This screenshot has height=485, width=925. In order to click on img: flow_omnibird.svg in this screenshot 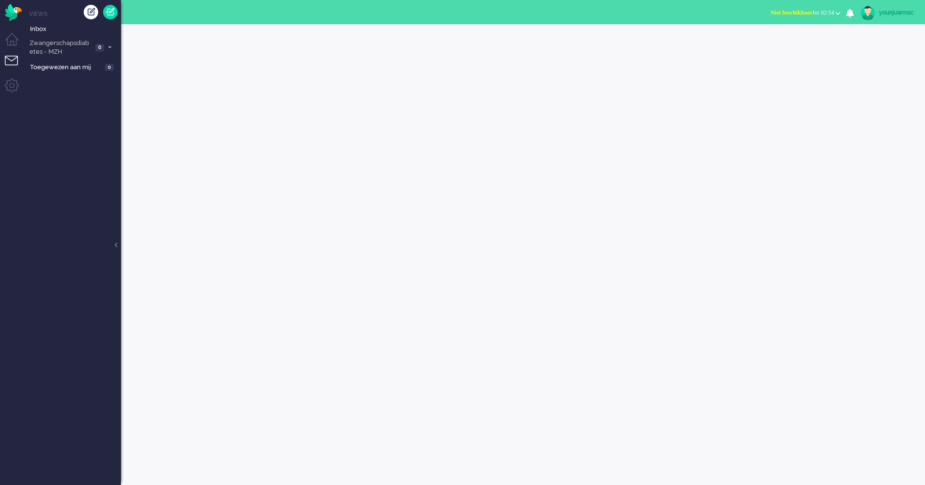, I will do `click(13, 12)`.